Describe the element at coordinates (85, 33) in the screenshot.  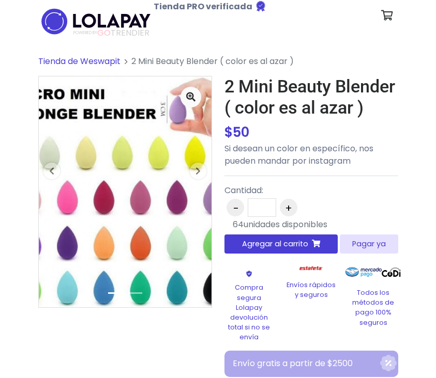
I see `span: POWERED BY` at that location.